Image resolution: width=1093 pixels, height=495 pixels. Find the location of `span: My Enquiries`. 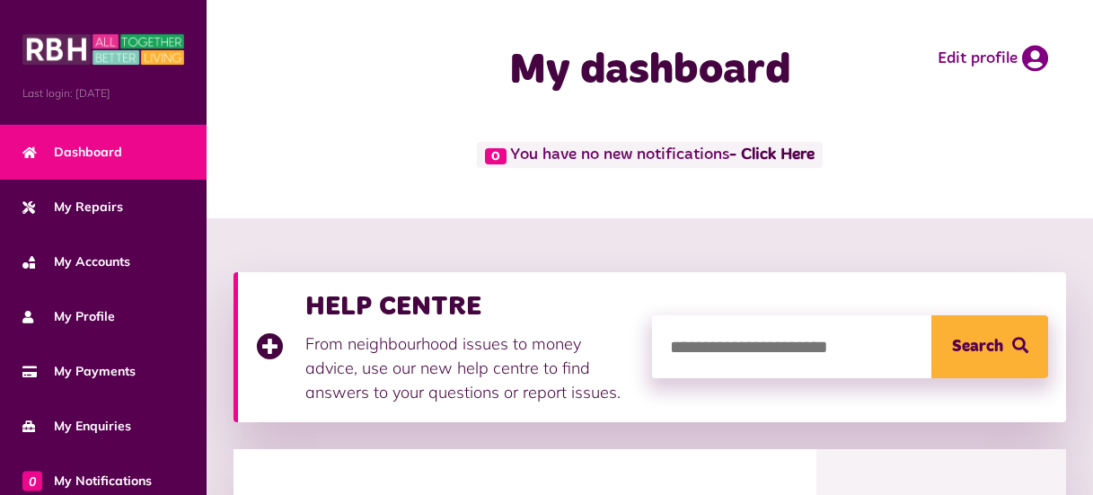

span: My Enquiries is located at coordinates (76, 426).